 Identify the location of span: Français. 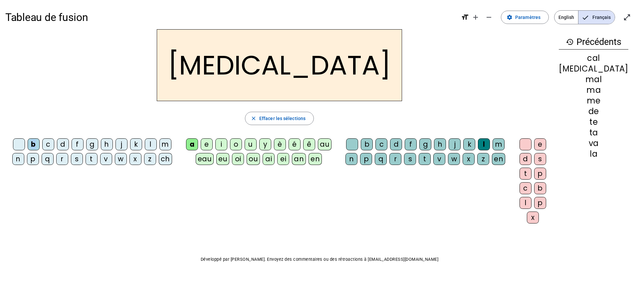
(596, 17).